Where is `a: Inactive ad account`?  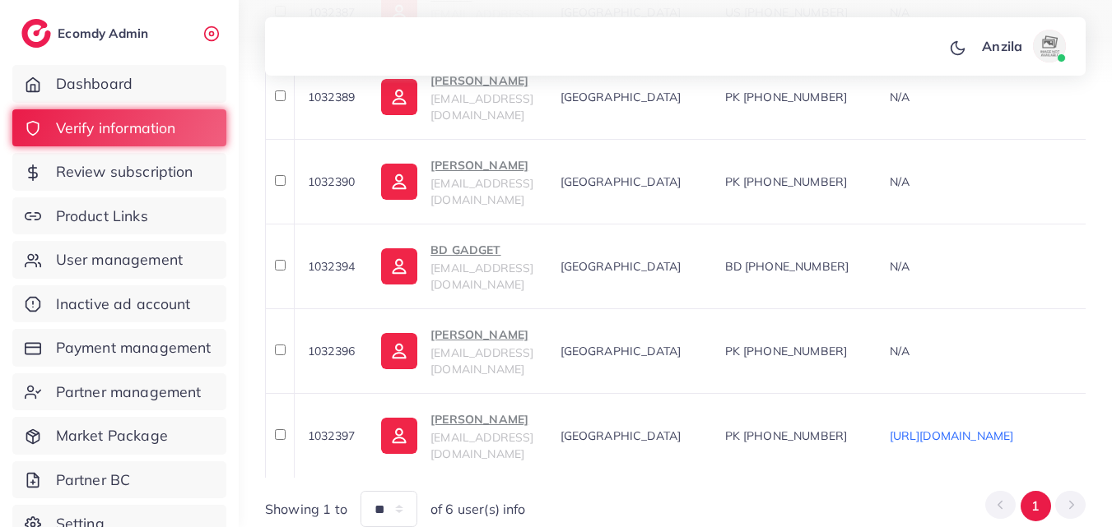 a: Inactive ad account is located at coordinates (119, 304).